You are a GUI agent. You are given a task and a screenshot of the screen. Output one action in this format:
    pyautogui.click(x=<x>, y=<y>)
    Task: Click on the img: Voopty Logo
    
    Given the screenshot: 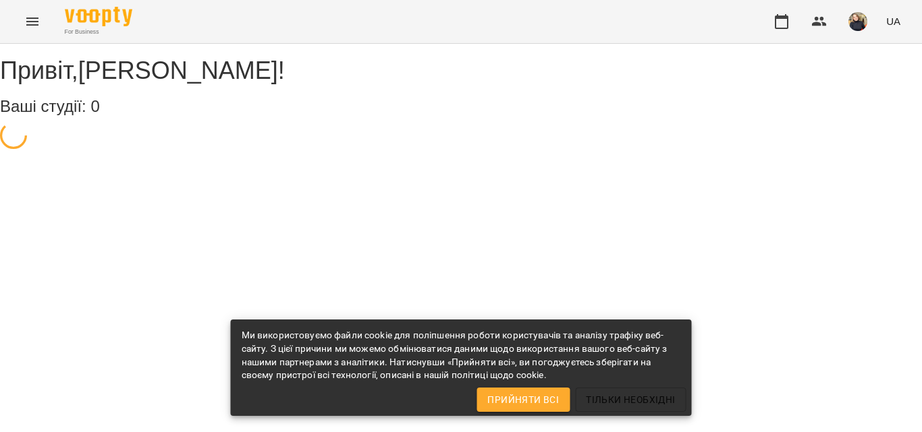 What is the action you would take?
    pyautogui.click(x=99, y=16)
    